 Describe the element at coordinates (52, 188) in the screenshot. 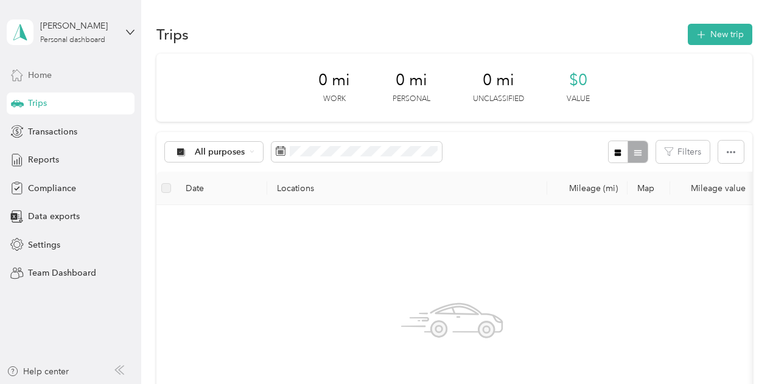

I see `span: Compliance` at that location.